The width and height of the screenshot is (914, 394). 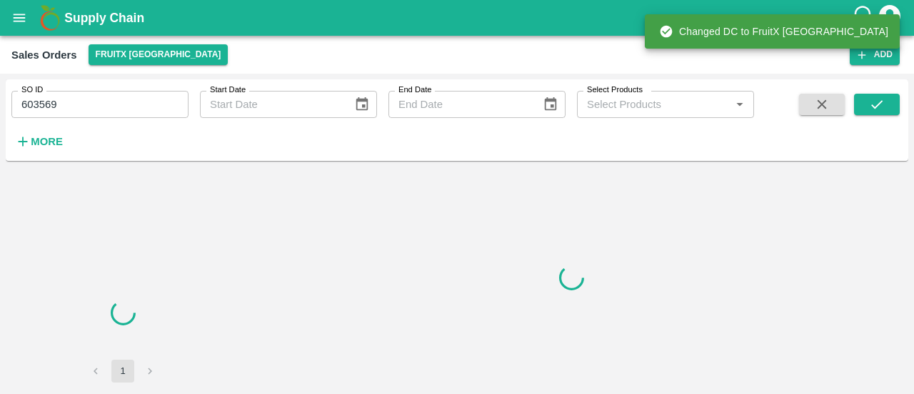 What do you see at coordinates (740, 104) in the screenshot?
I see `button: Open` at bounding box center [740, 104].